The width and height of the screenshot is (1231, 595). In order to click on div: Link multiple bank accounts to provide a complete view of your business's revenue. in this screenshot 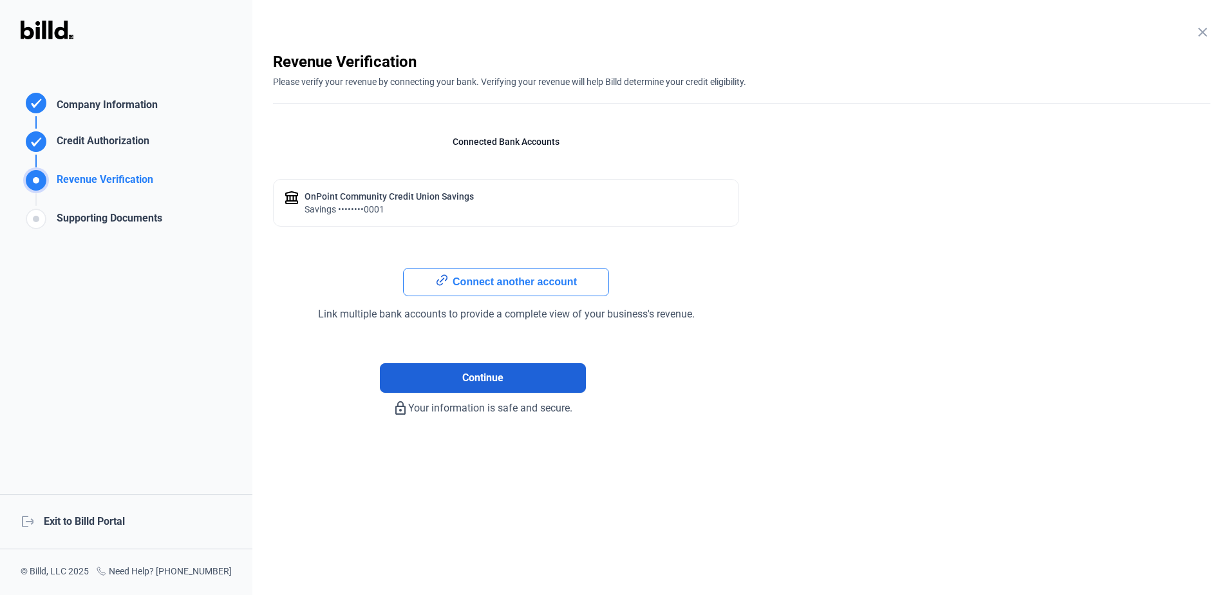, I will do `click(506, 314)`.